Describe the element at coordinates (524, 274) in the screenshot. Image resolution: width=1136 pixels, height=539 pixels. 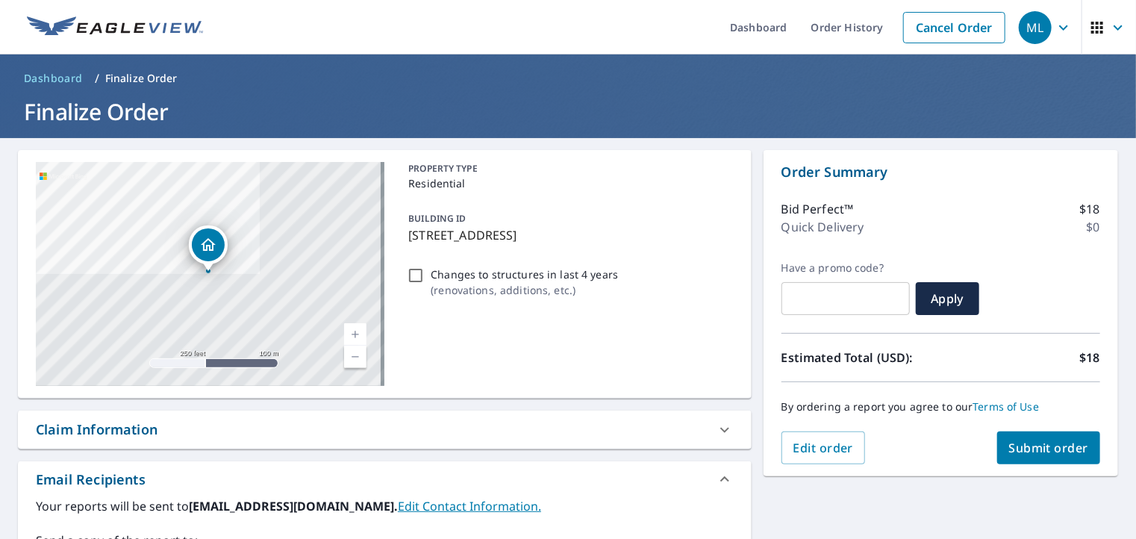
I see `p: Changes to structures in last 4 years` at that location.